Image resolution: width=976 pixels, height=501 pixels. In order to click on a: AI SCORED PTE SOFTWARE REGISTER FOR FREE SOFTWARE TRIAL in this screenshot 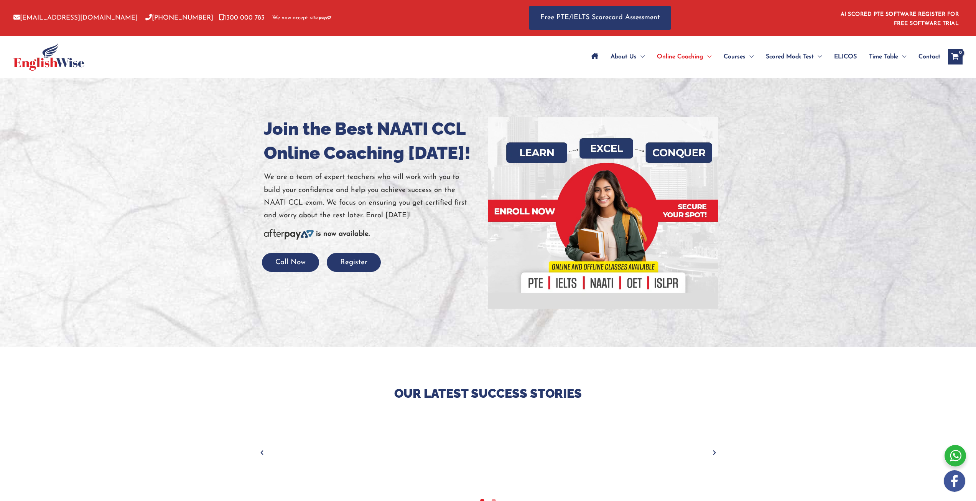, I will do `click(900, 19)`.